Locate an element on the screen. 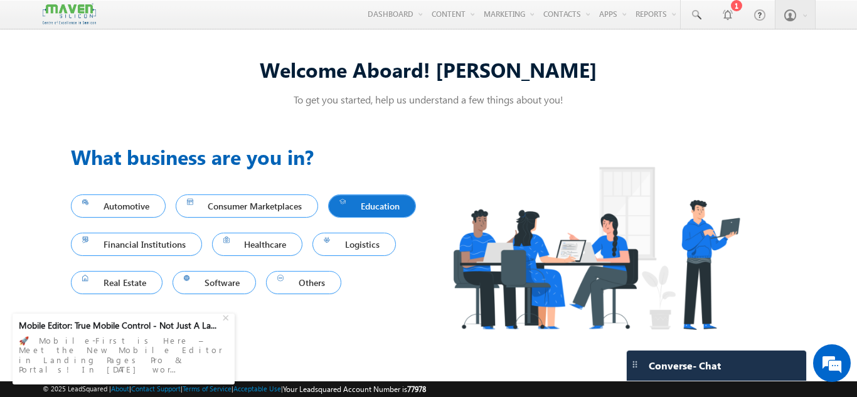 Image resolution: width=857 pixels, height=397 pixels. span: Your Leadsquared Account Number is is located at coordinates (355, 389).